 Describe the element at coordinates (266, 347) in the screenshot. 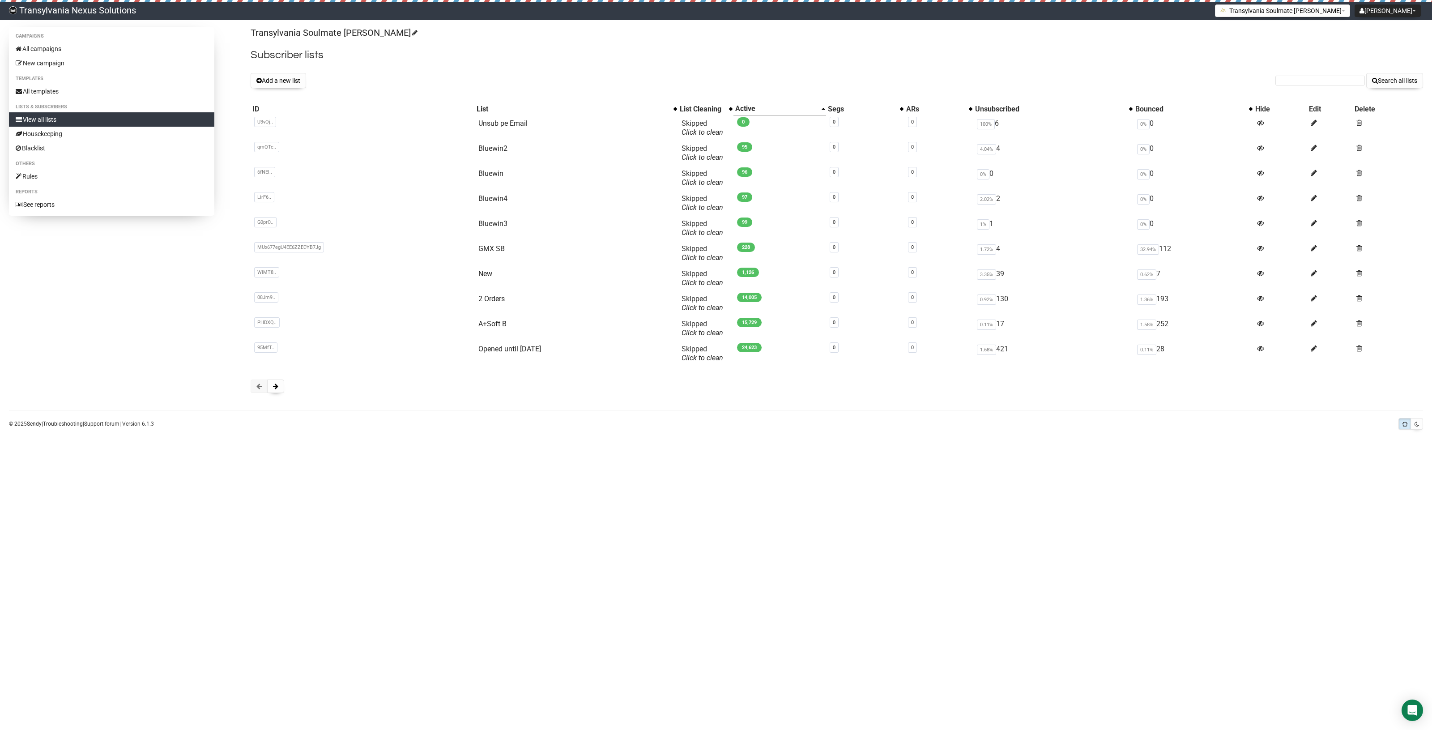

I see `span: 95MfT..` at that location.